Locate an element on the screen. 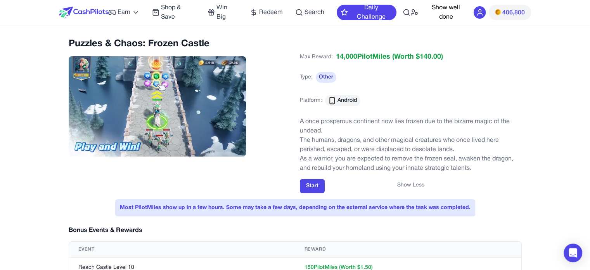  span: 406,800 is located at coordinates (514, 13).